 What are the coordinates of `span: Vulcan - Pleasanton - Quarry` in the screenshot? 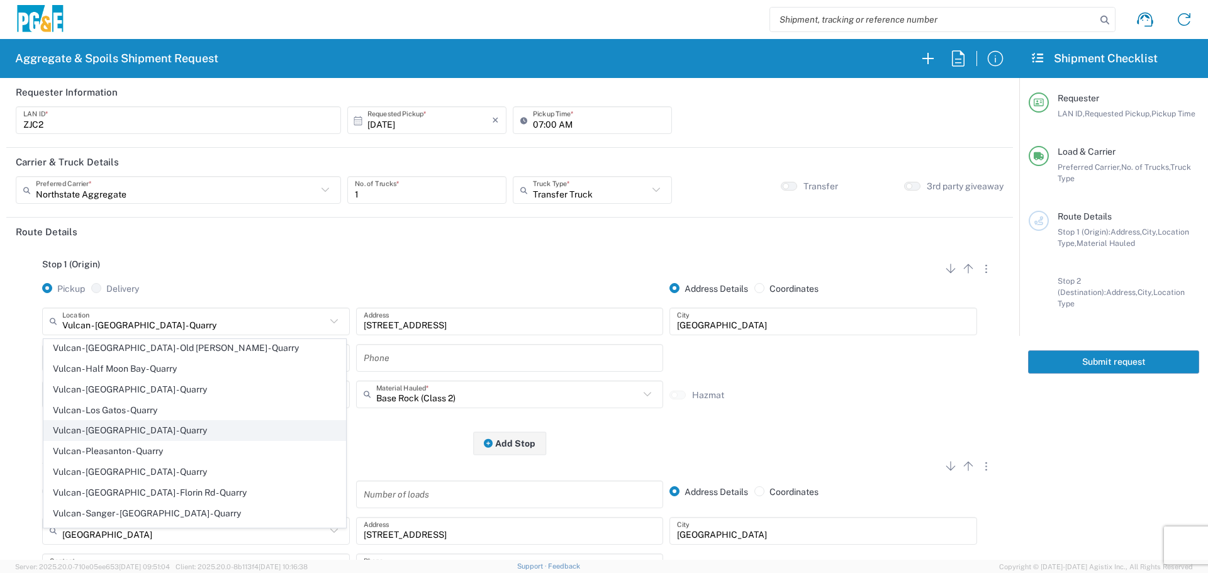 It's located at (194, 451).